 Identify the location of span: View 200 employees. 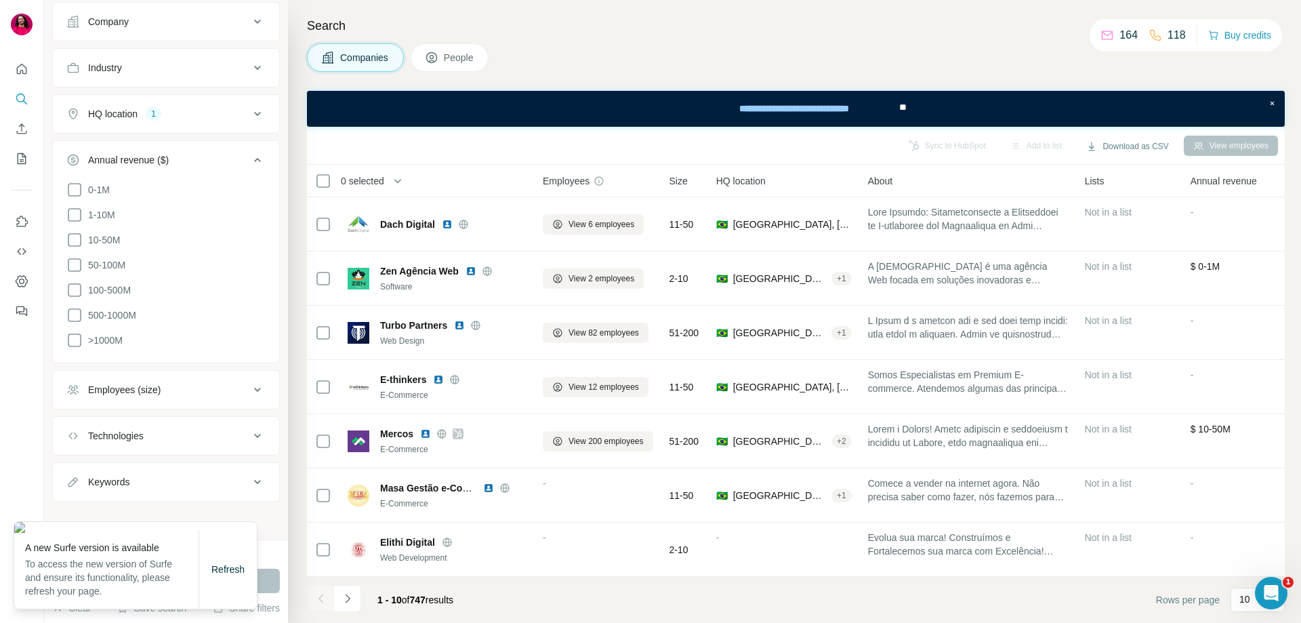
(606, 441).